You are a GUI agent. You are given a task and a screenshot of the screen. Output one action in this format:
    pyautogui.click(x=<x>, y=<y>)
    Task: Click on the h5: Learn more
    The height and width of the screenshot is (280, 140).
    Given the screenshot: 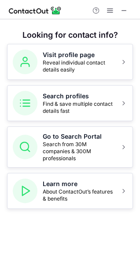 What is the action you would take?
    pyautogui.click(x=79, y=184)
    